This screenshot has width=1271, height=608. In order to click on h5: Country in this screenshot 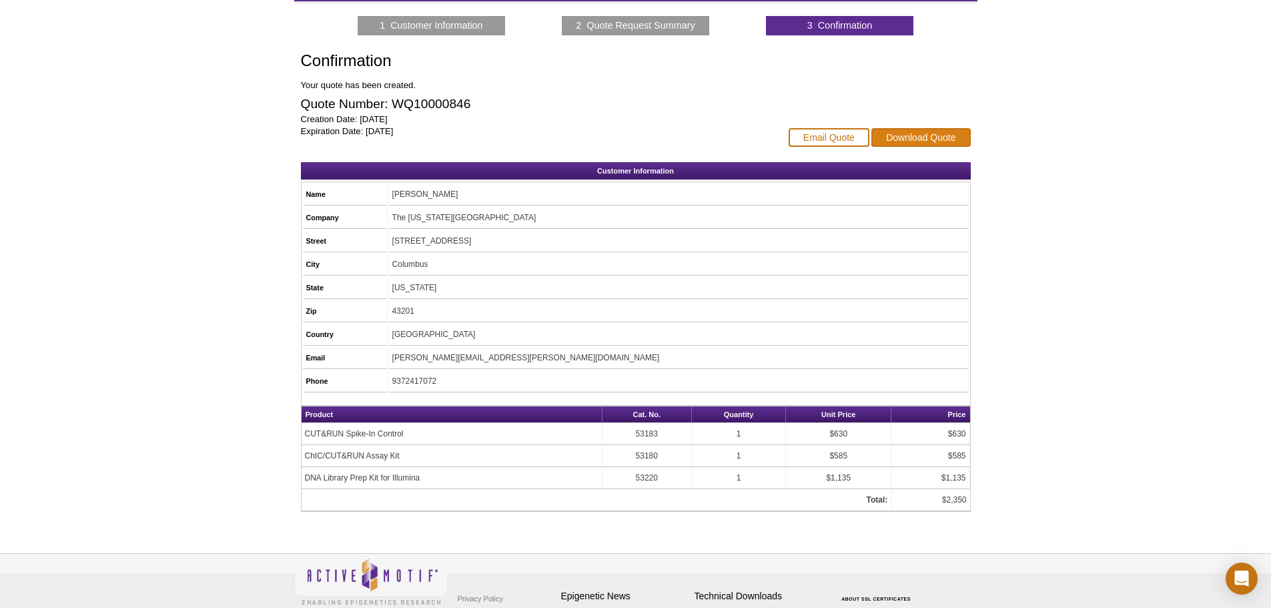, I will do `click(345, 334)`.